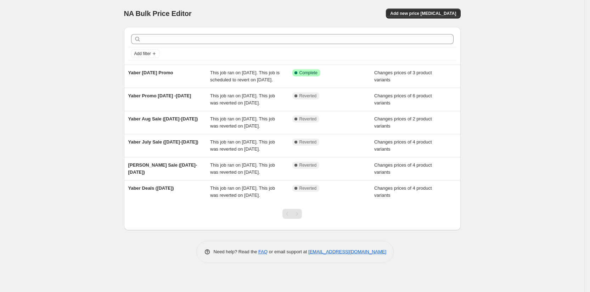 This screenshot has height=292, width=590. Describe the element at coordinates (403, 99) in the screenshot. I see `span: Changes prices of 6 product variants` at that location.